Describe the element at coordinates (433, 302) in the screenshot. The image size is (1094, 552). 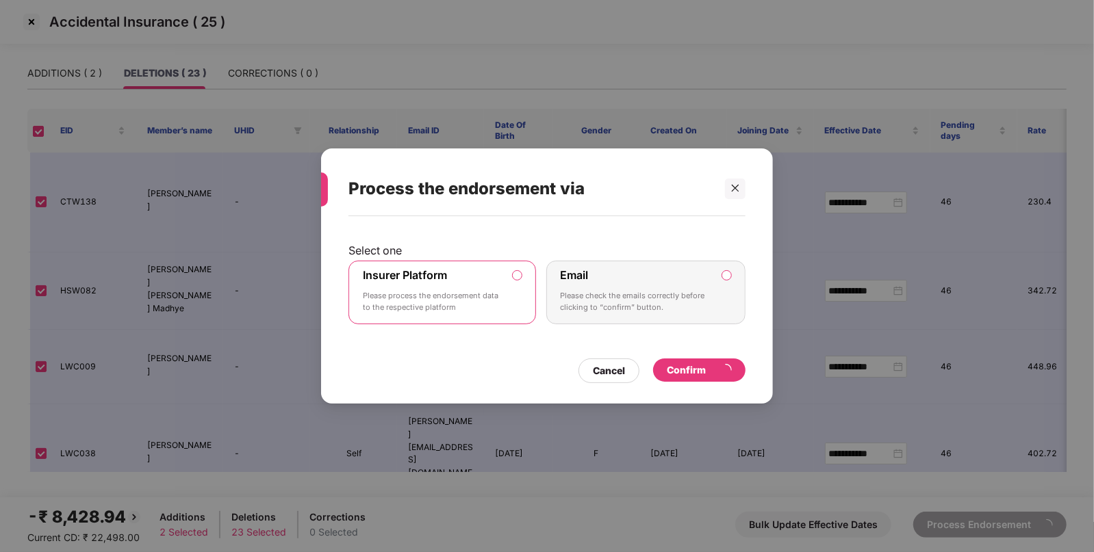
I see `p: Please process the endorsement data to the respective platform` at that location.